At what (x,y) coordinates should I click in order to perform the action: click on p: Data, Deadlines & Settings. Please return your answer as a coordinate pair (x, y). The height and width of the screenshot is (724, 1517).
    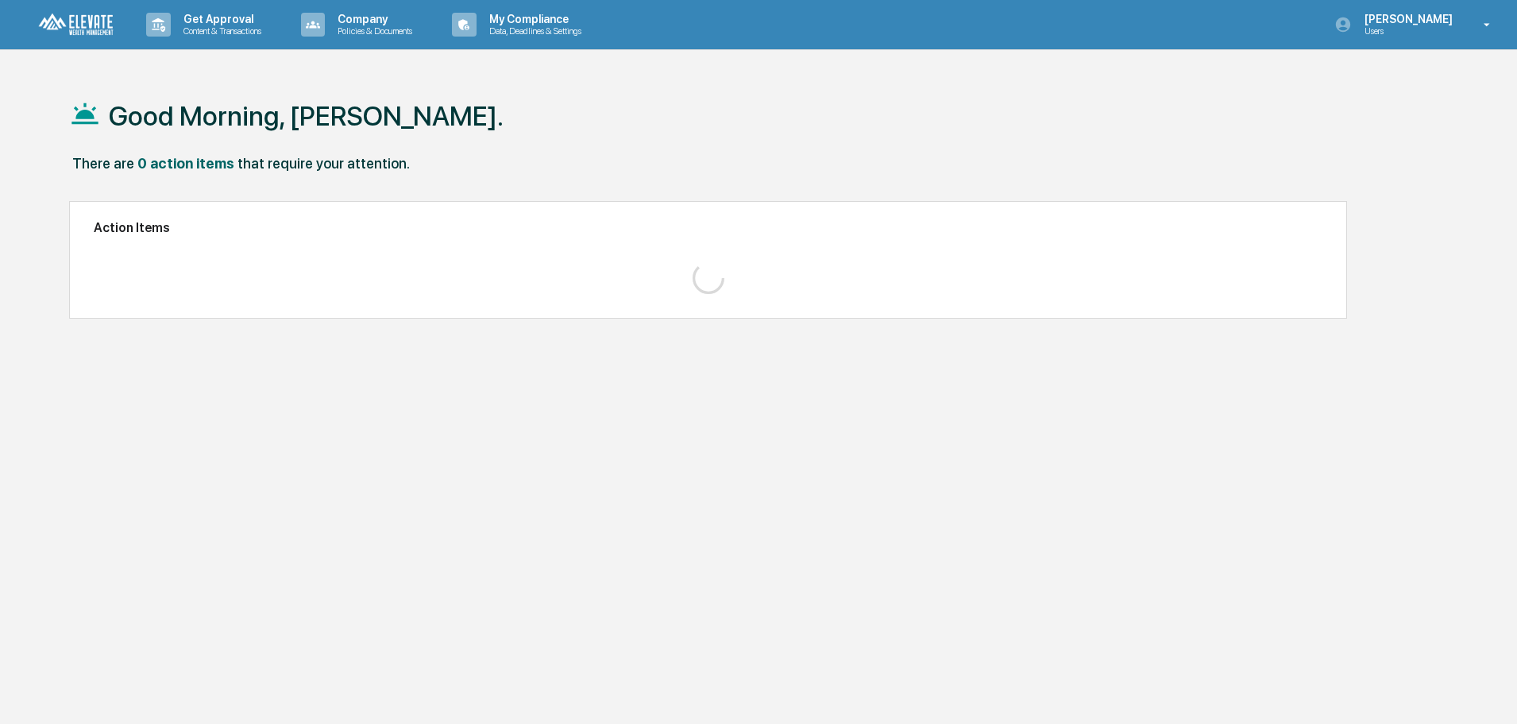
    Looking at the image, I should click on (533, 31).